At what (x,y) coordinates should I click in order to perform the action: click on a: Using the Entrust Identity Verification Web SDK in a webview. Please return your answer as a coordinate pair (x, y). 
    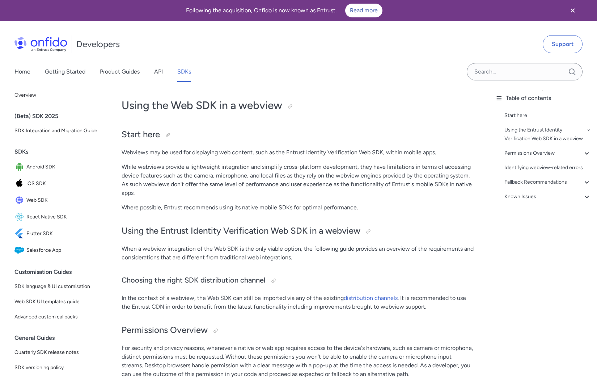
    Looking at the image, I should click on (548, 134).